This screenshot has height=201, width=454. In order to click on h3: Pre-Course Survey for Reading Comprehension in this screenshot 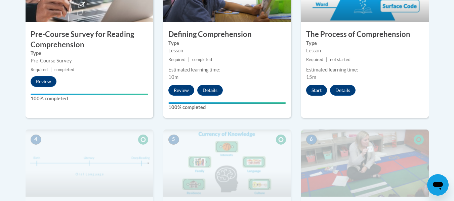, I will do `click(89, 40)`.